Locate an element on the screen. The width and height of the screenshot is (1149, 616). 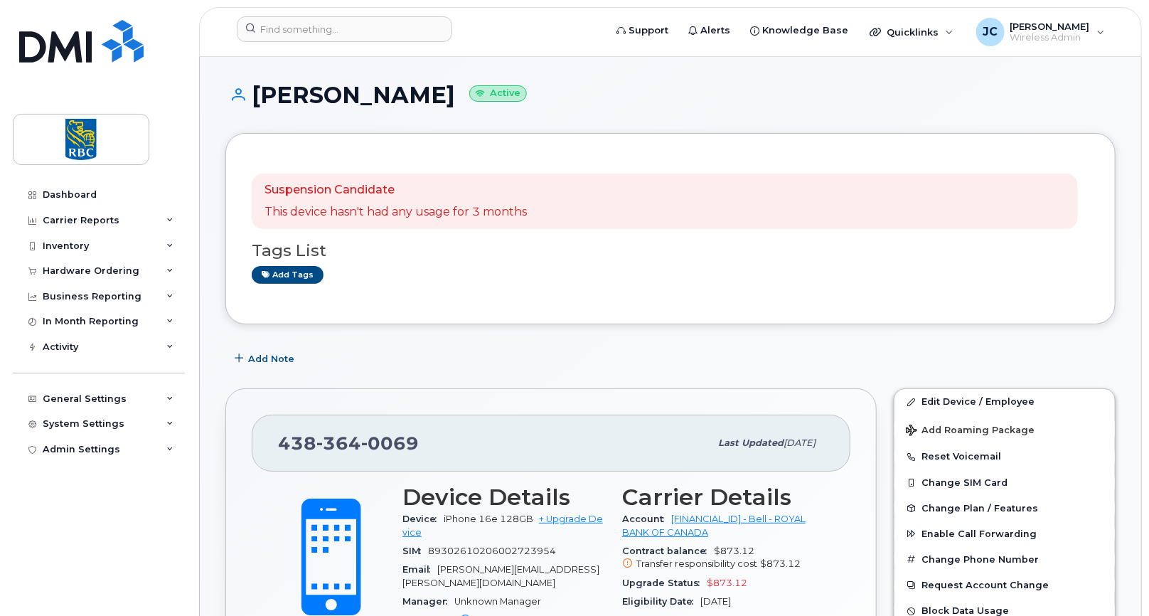
button: Change Plan / Features is located at coordinates (1004, 508).